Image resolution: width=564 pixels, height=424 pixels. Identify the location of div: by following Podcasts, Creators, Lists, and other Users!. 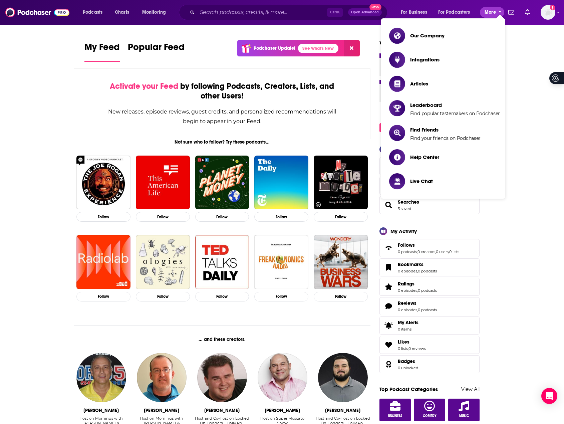
(222, 91).